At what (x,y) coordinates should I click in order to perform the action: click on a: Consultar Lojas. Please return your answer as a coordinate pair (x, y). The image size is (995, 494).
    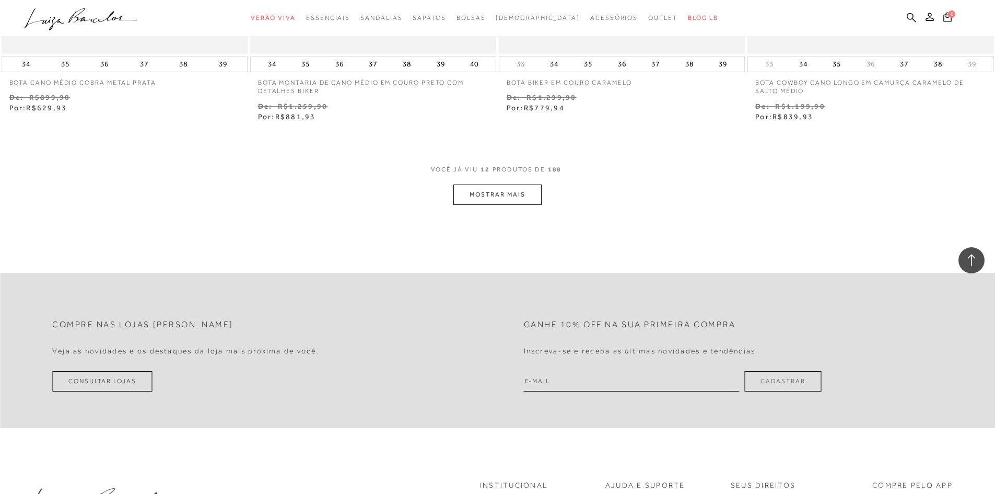
    Looking at the image, I should click on (102, 381).